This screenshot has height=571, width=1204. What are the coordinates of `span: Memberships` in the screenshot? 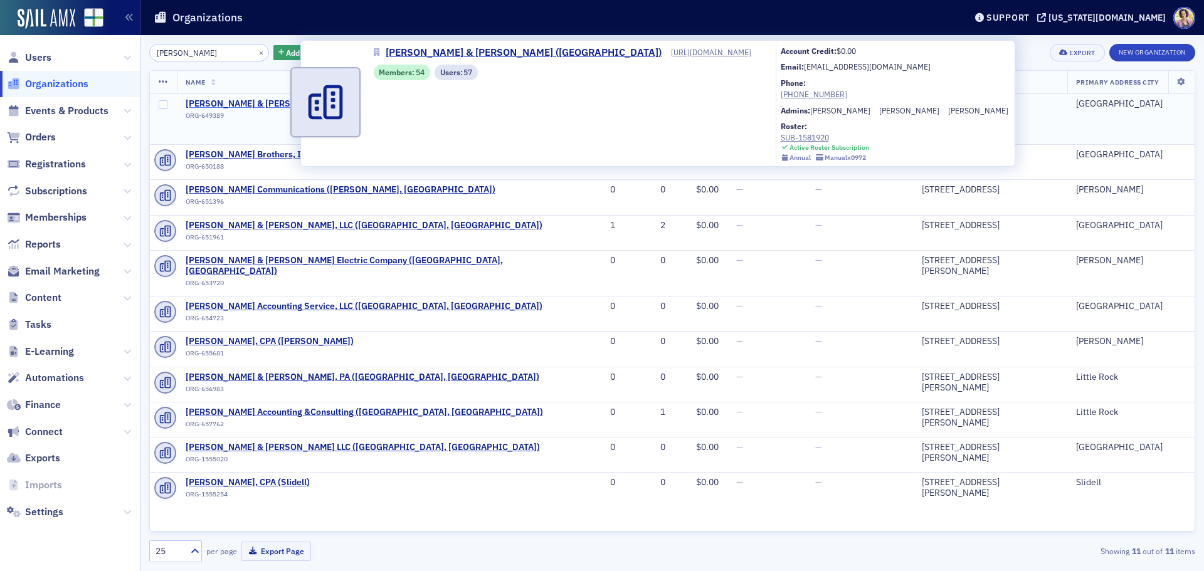 It's located at (56, 218).